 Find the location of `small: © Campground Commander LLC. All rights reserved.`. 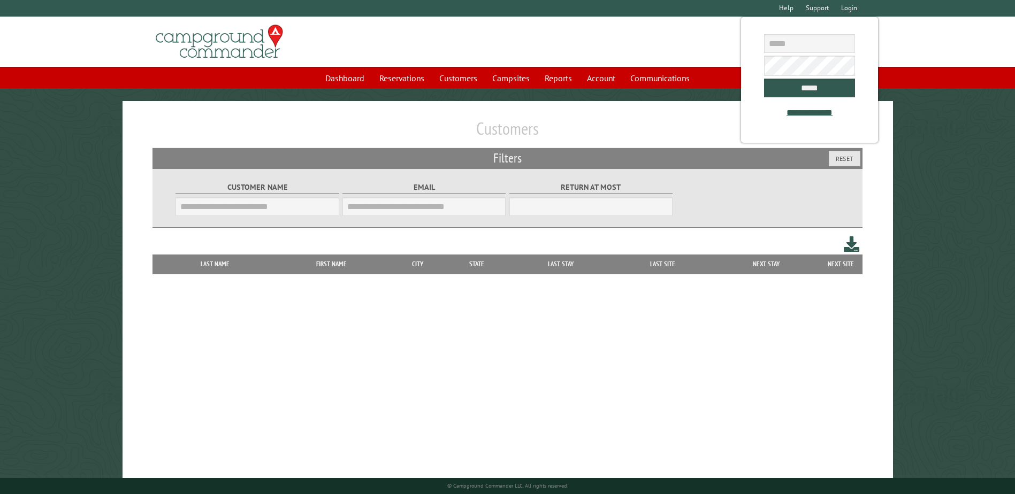

small: © Campground Commander LLC. All rights reserved. is located at coordinates (508, 486).